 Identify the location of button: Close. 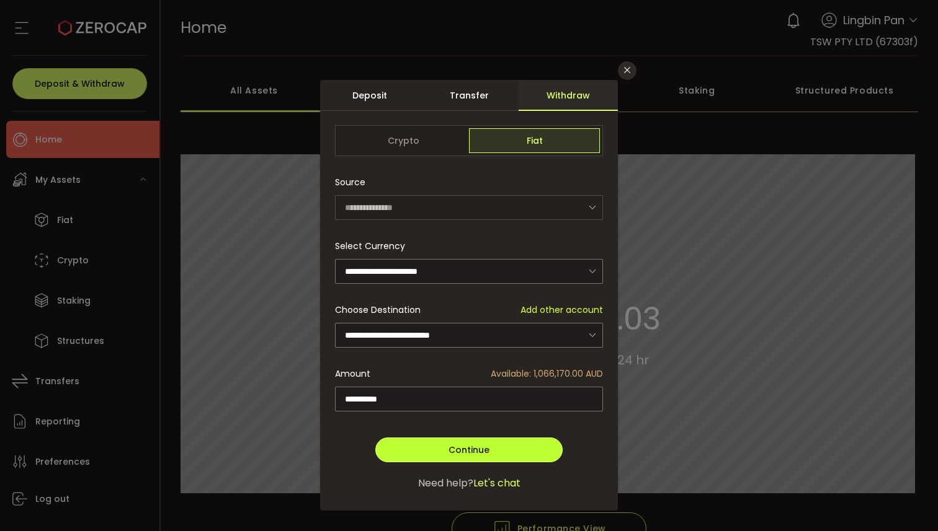
(627, 71).